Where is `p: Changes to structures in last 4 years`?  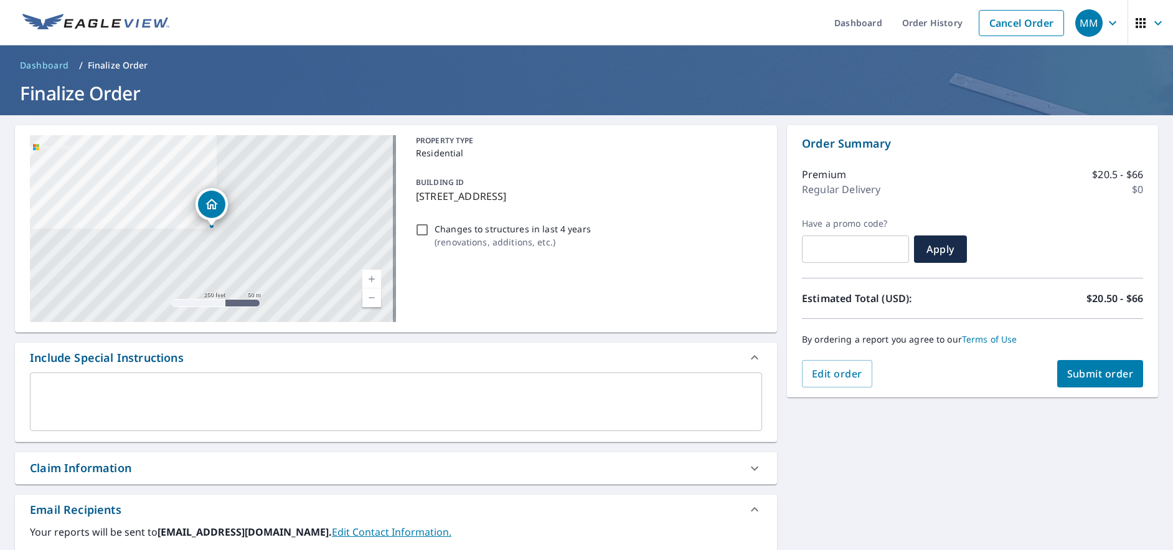 p: Changes to structures in last 4 years is located at coordinates (512, 228).